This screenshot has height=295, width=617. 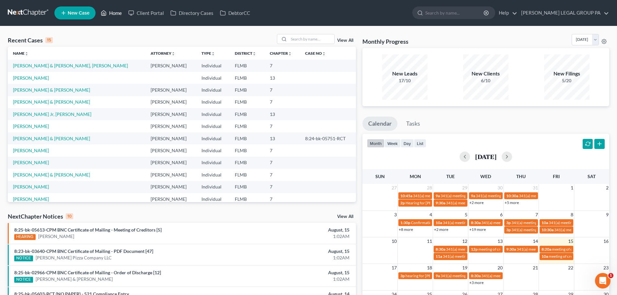 I want to click on div: NOTICE, so click(x=24, y=258).